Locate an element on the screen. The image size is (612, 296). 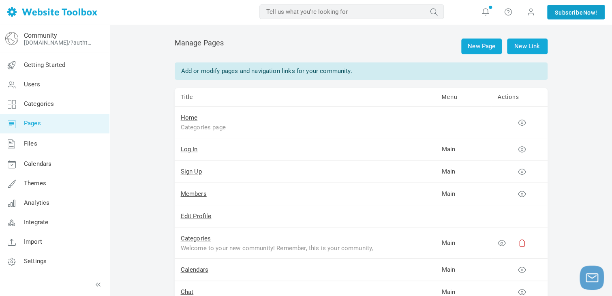
span: Analytics is located at coordinates (36, 203).